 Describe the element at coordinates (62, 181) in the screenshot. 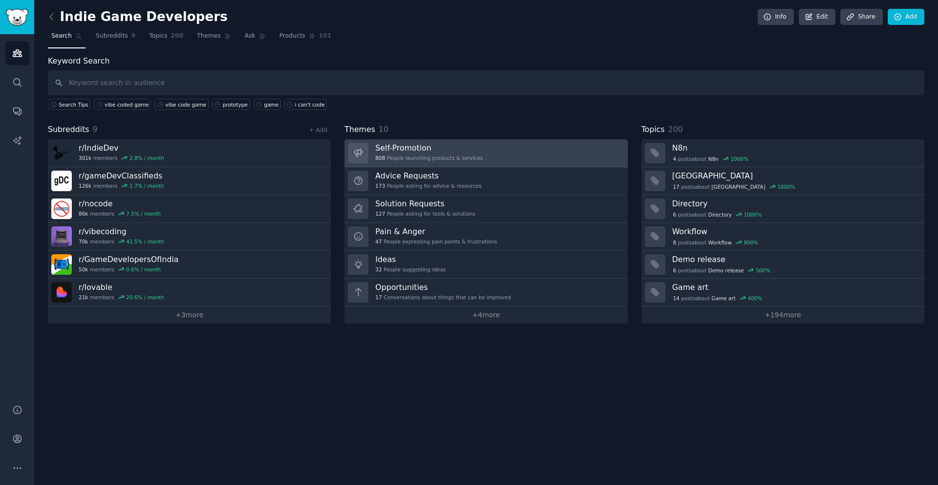

I see `img: gameDevClassifieds` at that location.